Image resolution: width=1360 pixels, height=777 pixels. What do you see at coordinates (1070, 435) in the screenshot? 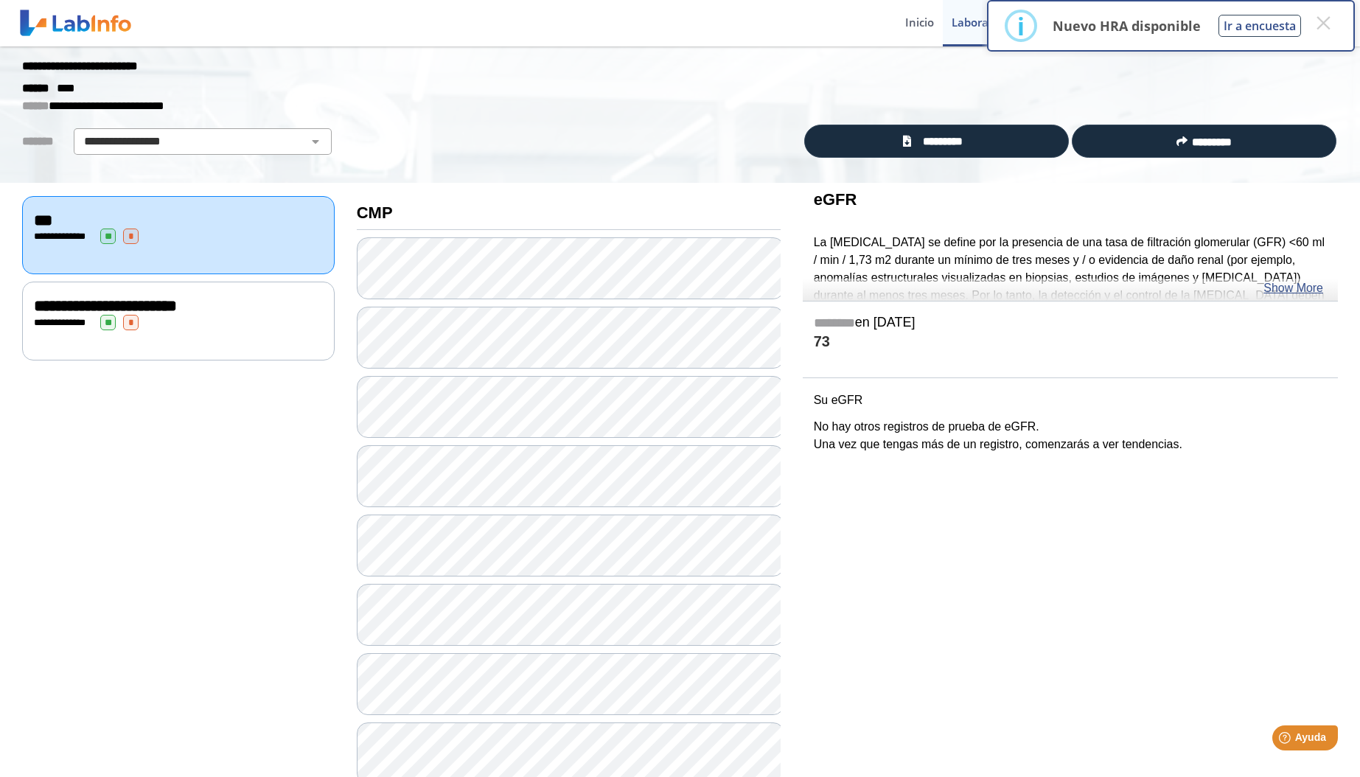
I see `p: No hay otros registros de prueba de eGFR. Una vez que tengas más de un registro, comenzarás a ver...` at bounding box center [1070, 435].